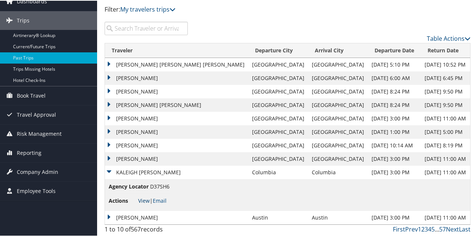 The height and width of the screenshot is (236, 475). I want to click on span: Travel Approval, so click(36, 114).